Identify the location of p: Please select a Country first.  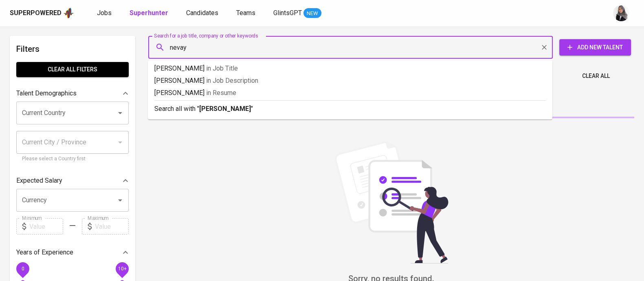
(73, 159).